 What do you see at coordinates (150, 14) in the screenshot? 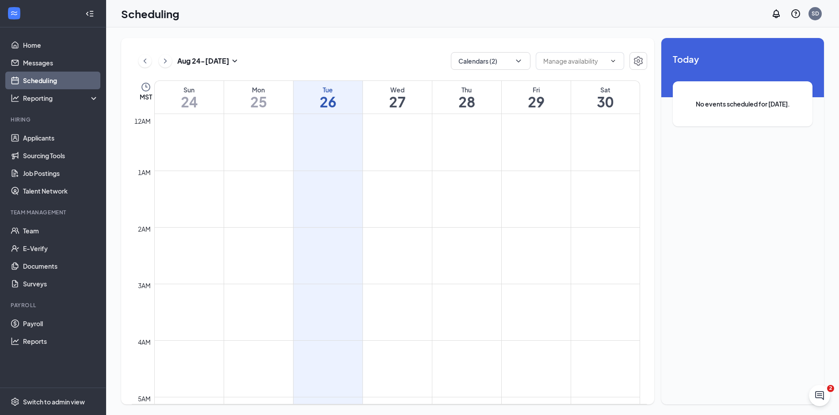
I see `h1: Scheduling` at bounding box center [150, 14].